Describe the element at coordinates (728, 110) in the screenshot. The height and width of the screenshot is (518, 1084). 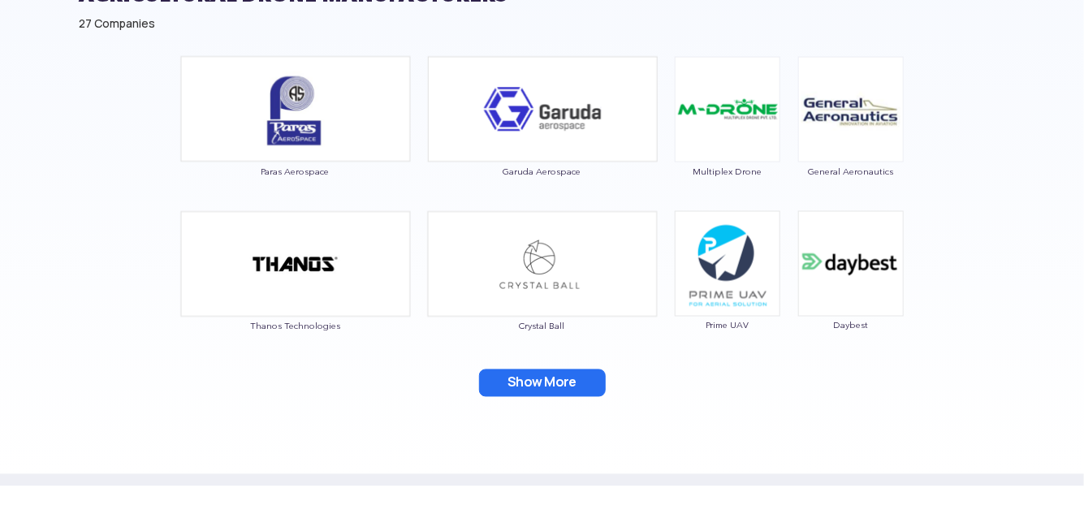
I see `img: ic_multiplex.png` at that location.